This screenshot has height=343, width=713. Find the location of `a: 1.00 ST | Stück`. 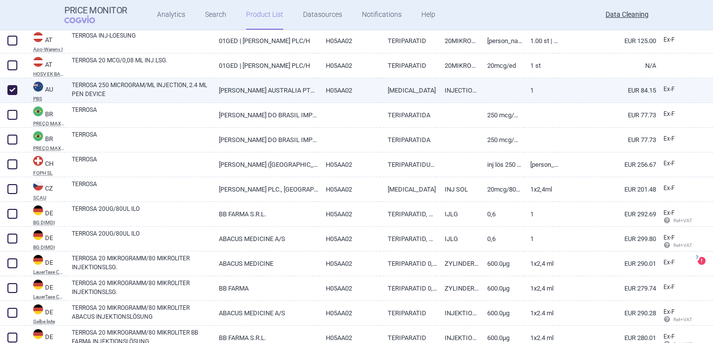

a: 1.00 ST | Stück is located at coordinates (541, 41).